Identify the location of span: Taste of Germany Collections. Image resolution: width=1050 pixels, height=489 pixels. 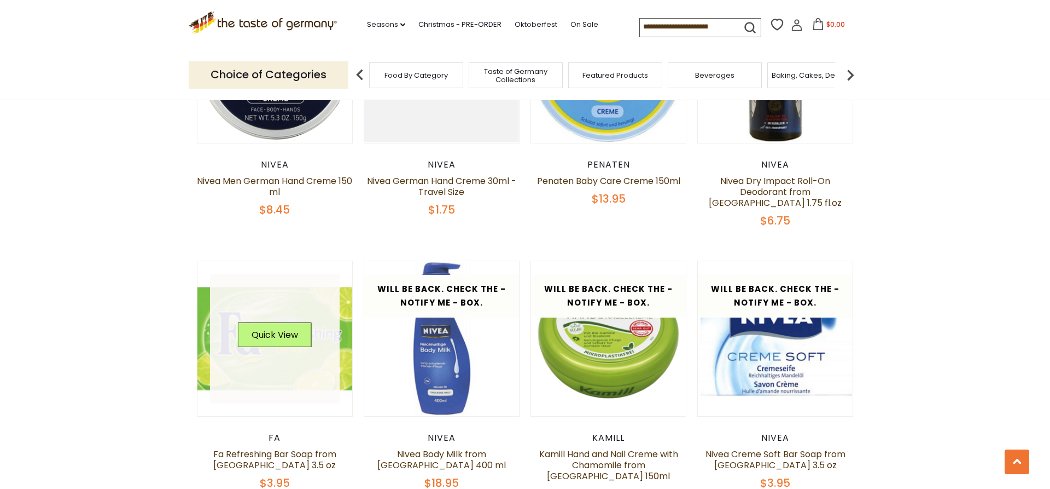
(516, 75).